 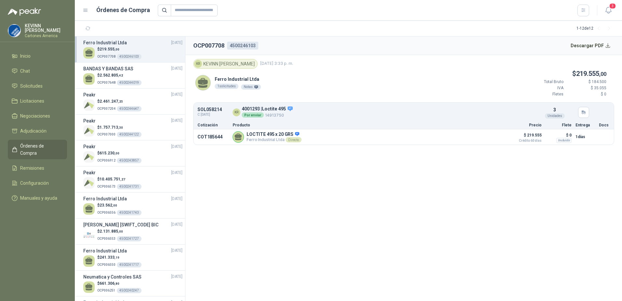 What do you see at coordinates (37, 168) in the screenshot?
I see `a: Remisiones` at bounding box center [37, 168].